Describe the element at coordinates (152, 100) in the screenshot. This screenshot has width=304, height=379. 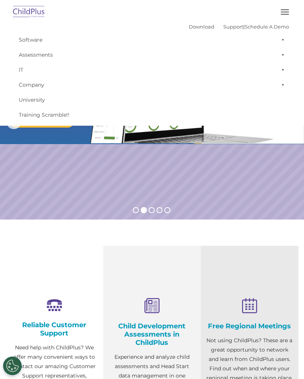
I see `a: University` at that location.